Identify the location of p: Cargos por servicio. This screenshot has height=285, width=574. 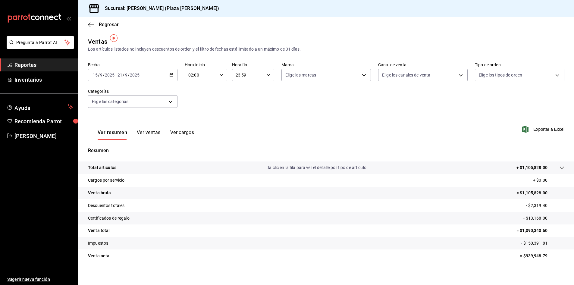
(106, 180).